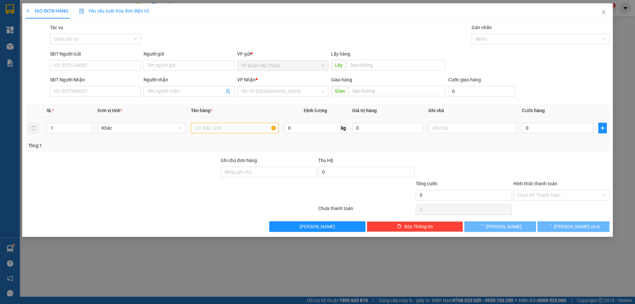  What do you see at coordinates (535, 184) in the screenshot?
I see `label: Hình thức thanh toán` at bounding box center [535, 184].